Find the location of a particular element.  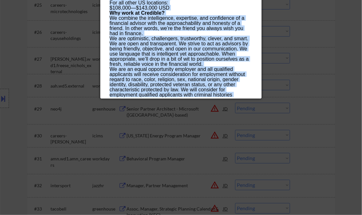

p: We are optimistic, challengers, trustworthy, clever, and smart. We are open and transparent. We s... is located at coordinates (181, 51).